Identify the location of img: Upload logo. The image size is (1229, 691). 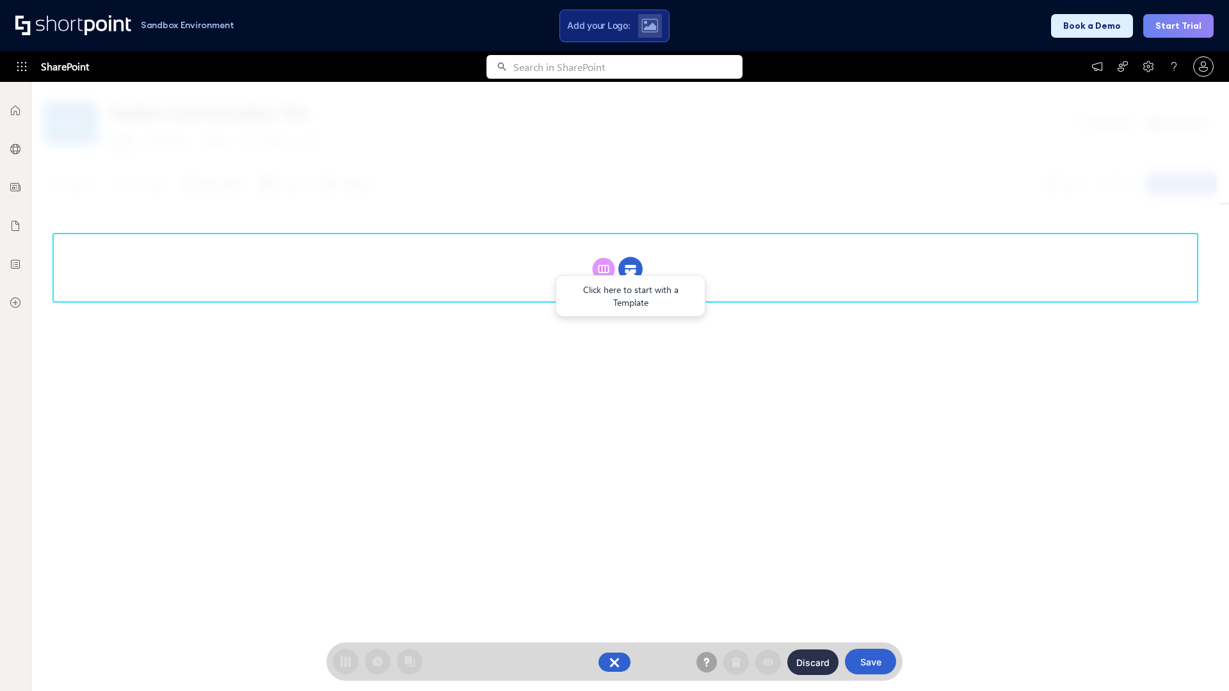
(650, 26).